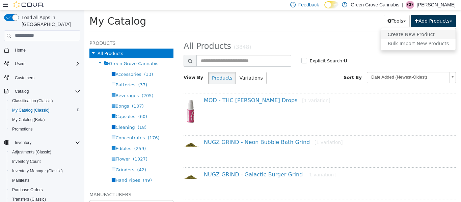 This screenshot has height=202, width=461. Describe the element at coordinates (409, 5) in the screenshot. I see `span: CD` at that location.